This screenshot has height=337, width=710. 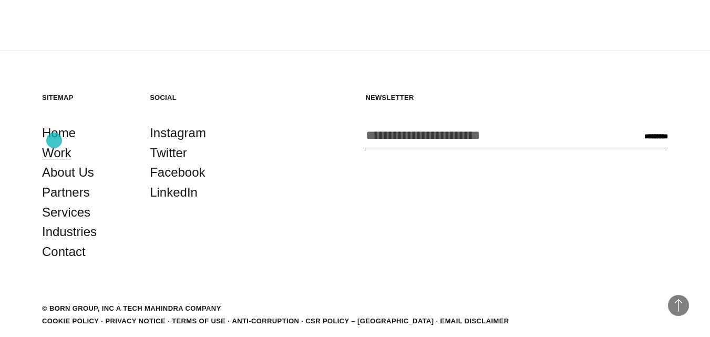 I want to click on a: About Us, so click(x=68, y=172).